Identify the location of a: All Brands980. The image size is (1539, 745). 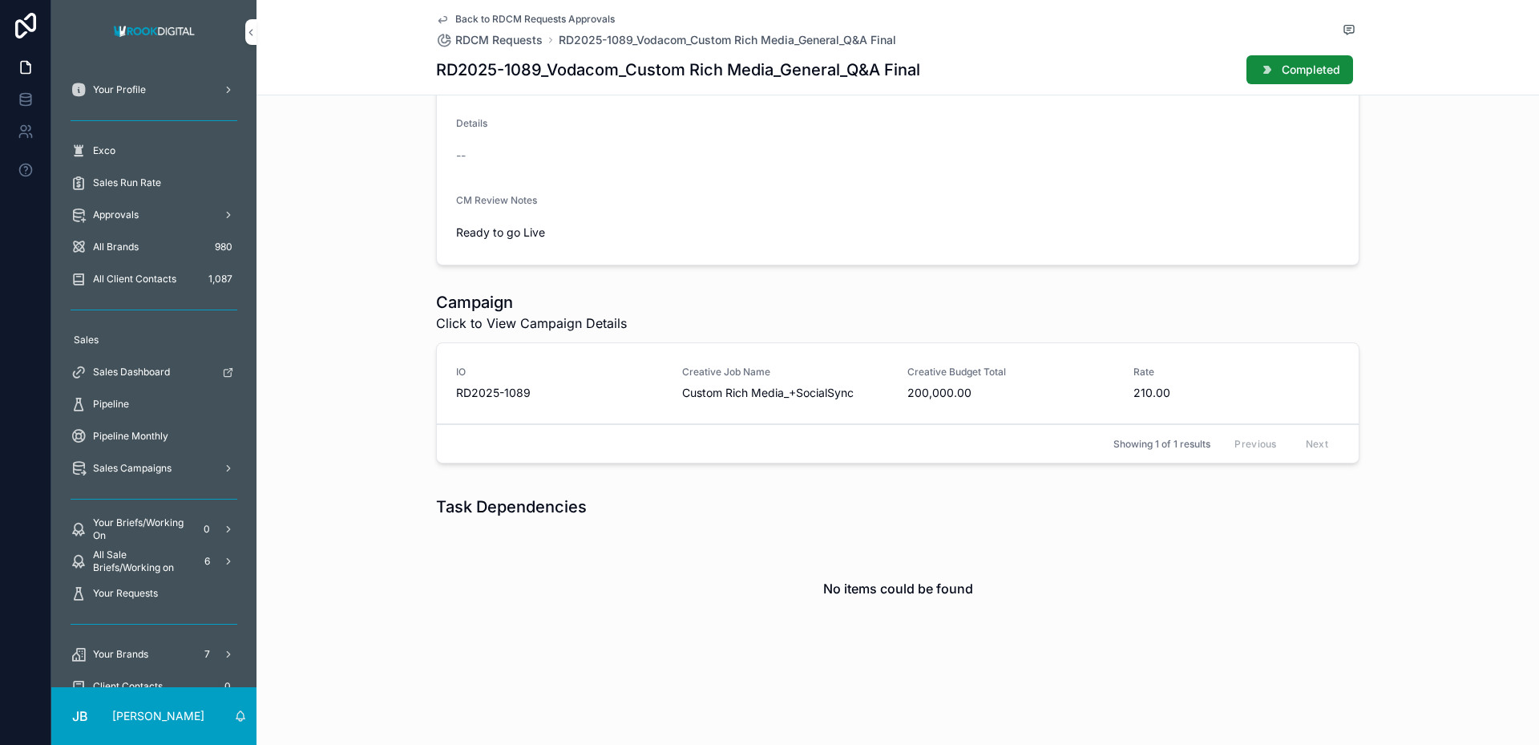
(154, 247).